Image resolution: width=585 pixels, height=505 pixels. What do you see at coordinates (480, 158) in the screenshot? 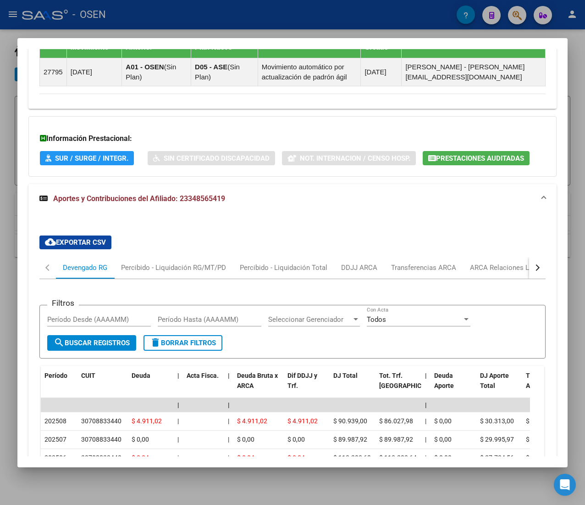
I see `span: Prestaciones Auditadas` at bounding box center [480, 158].